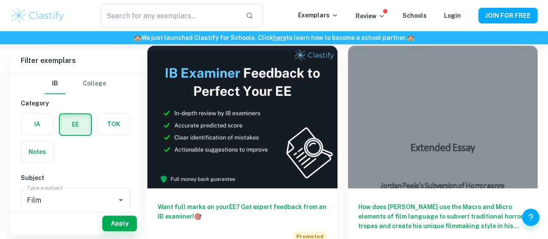 Image resolution: width=548 pixels, height=239 pixels. Describe the element at coordinates (170, 16) in the screenshot. I see `input: Search for any exemplars...` at that location.